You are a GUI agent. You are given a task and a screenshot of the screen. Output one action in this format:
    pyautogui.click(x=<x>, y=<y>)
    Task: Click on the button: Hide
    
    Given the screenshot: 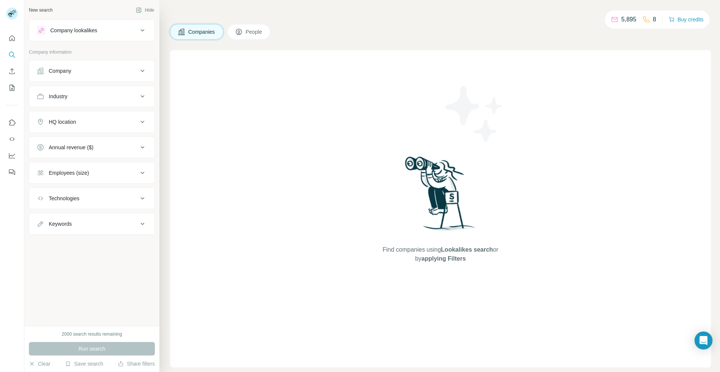 What is the action you would take?
    pyautogui.click(x=145, y=10)
    